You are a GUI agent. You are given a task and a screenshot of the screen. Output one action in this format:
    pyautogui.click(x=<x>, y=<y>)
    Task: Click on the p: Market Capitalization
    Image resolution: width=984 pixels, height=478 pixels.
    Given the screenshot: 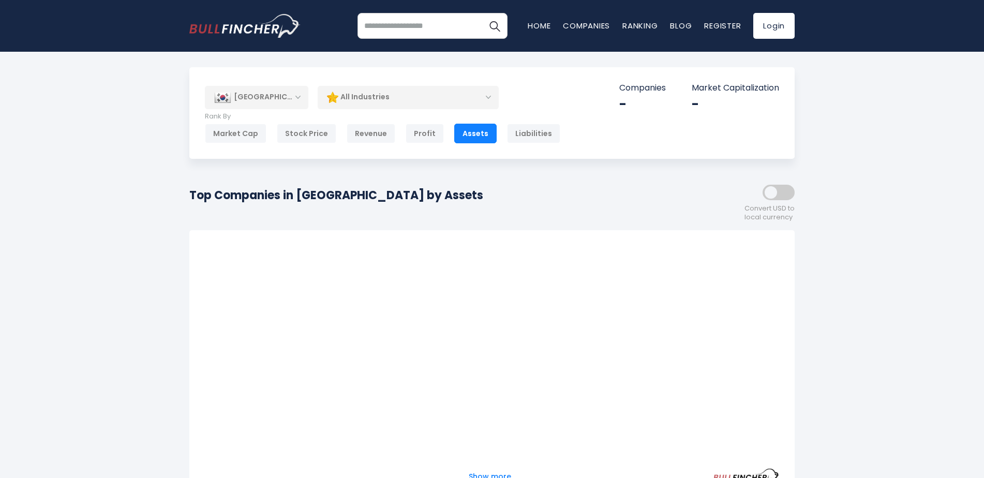 What is the action you would take?
    pyautogui.click(x=735, y=88)
    